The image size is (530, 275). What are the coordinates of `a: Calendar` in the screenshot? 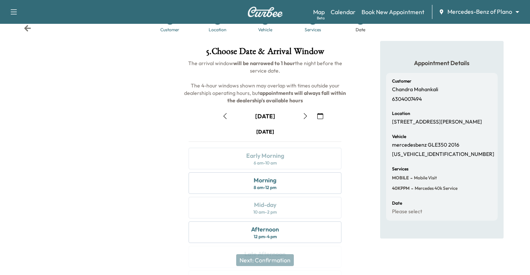 It's located at (343, 12).